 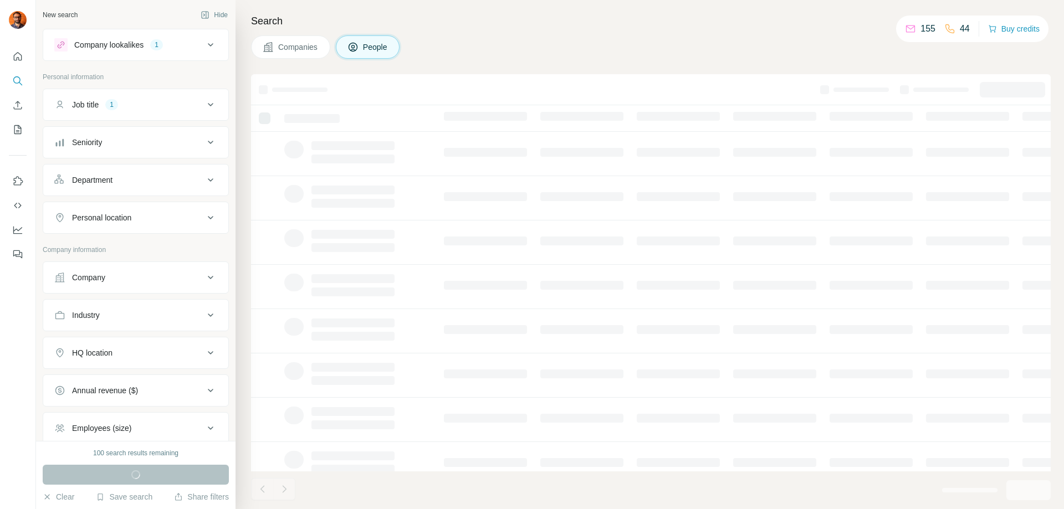 I want to click on span: People, so click(x=376, y=47).